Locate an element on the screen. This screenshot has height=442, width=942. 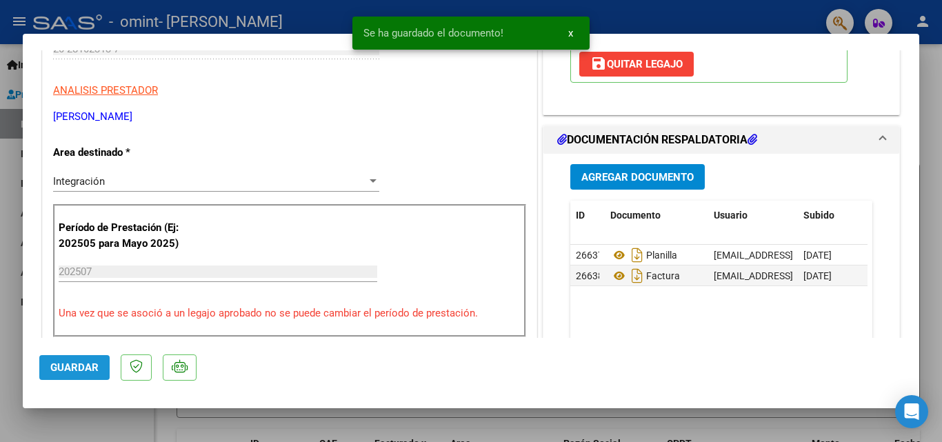
button: x is located at coordinates (570, 33).